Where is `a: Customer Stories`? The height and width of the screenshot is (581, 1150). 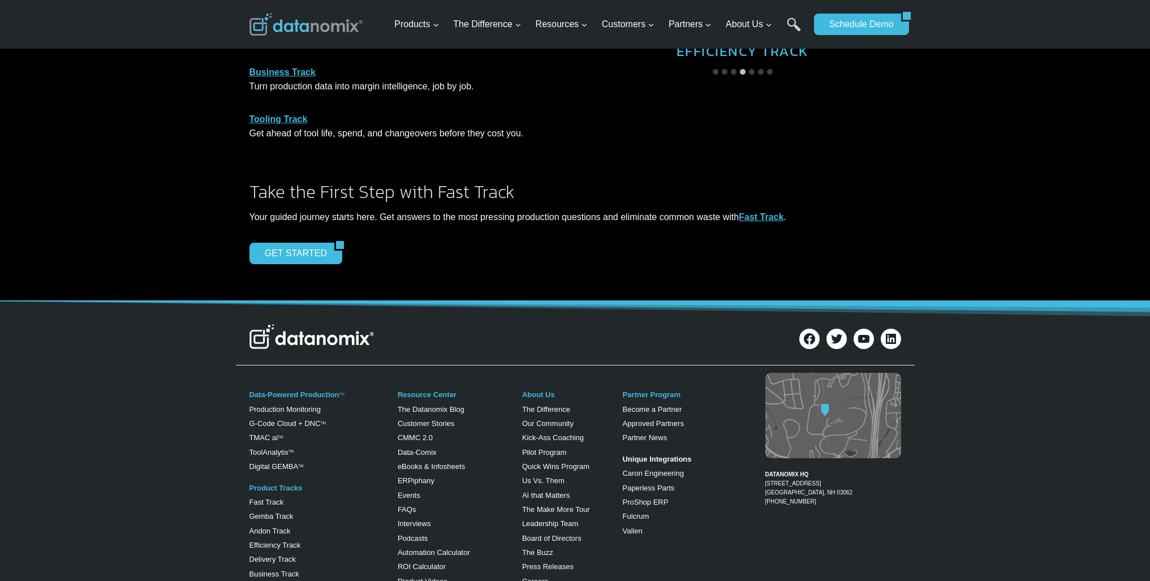
a: Customer Stories is located at coordinates (426, 423).